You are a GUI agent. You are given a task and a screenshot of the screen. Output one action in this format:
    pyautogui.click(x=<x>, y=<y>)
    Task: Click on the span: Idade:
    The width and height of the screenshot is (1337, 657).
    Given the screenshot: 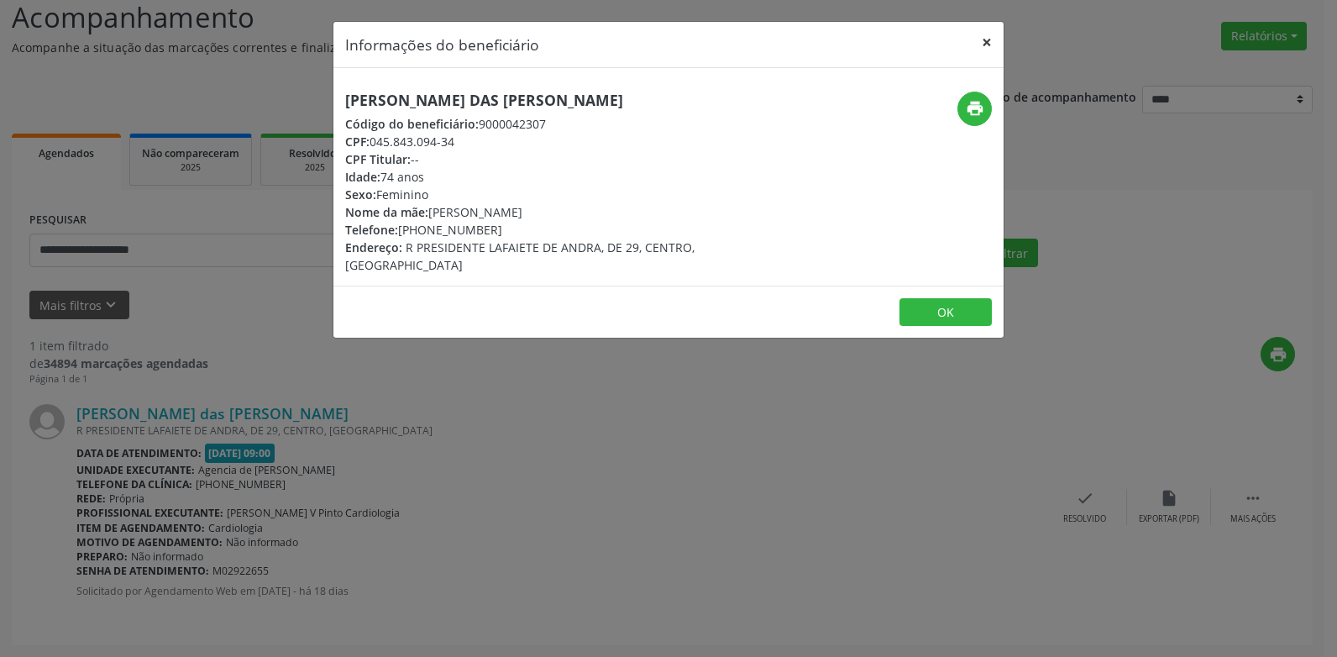 What is the action you would take?
    pyautogui.click(x=363, y=176)
    